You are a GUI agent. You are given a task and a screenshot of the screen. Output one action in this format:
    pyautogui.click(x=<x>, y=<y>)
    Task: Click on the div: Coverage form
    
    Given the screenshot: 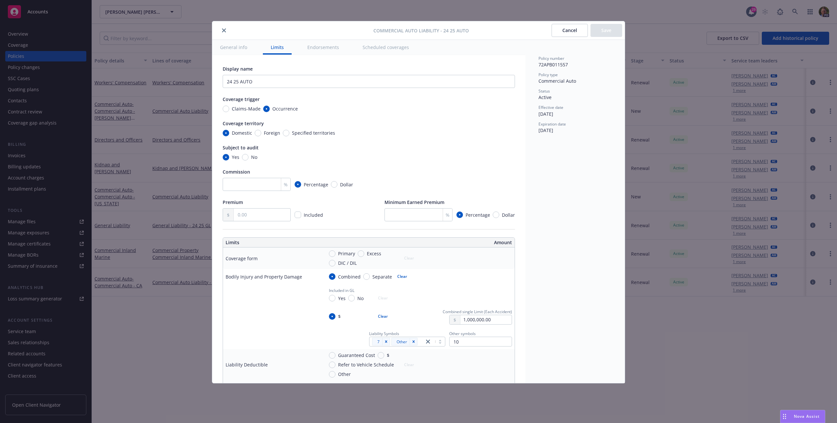 What is the action you would take?
    pyautogui.click(x=242, y=258)
    